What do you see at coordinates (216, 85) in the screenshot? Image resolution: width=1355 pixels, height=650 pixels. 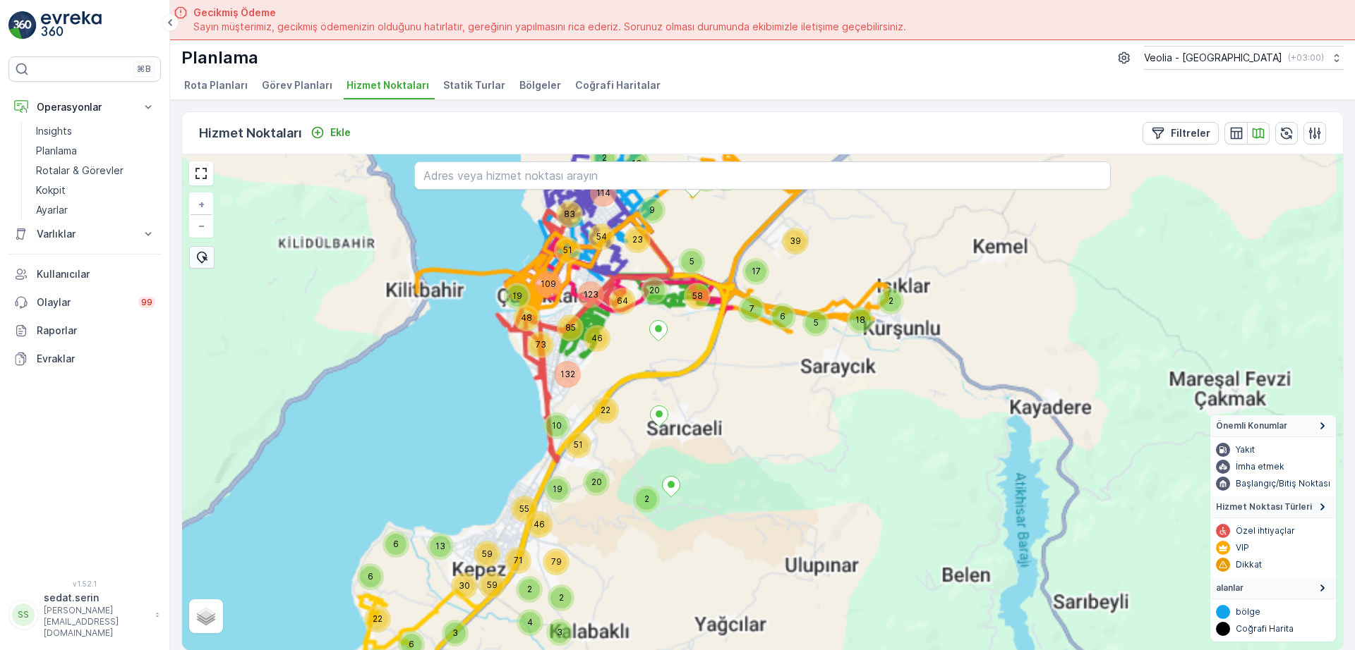 I see `span: Rota Planları` at bounding box center [216, 85].